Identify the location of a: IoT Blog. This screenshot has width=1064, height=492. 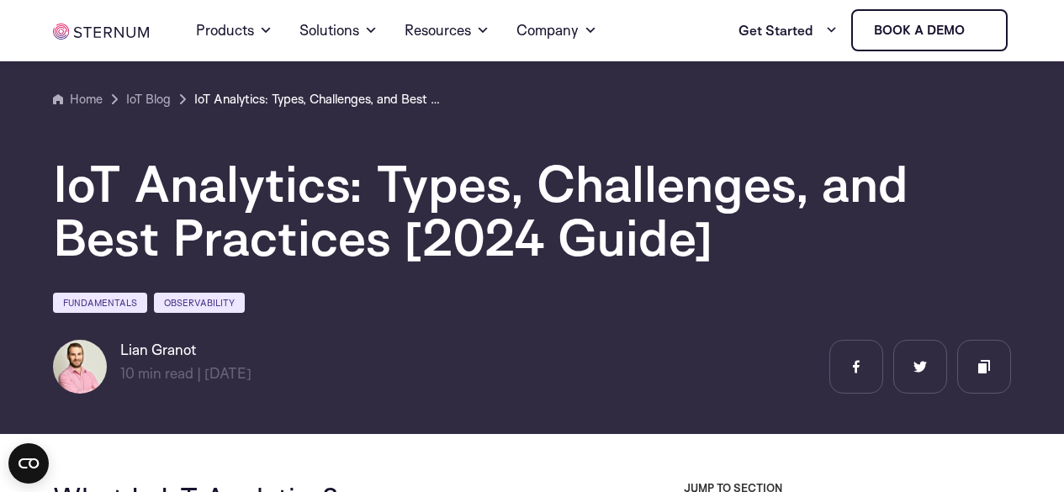
(148, 99).